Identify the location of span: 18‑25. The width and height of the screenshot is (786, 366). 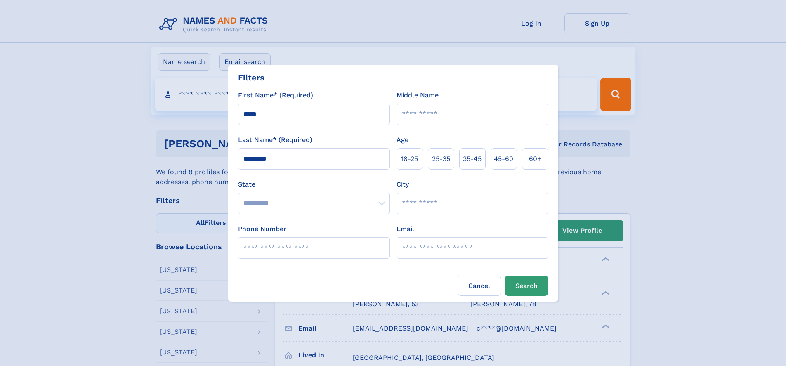
(409, 159).